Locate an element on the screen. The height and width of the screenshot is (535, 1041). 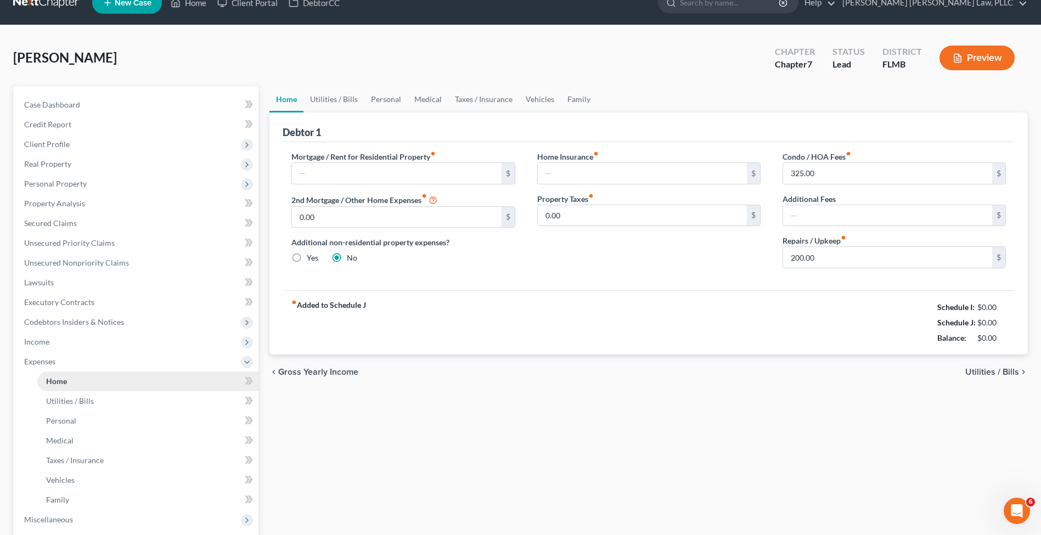
span: 7 is located at coordinates (809, 64).